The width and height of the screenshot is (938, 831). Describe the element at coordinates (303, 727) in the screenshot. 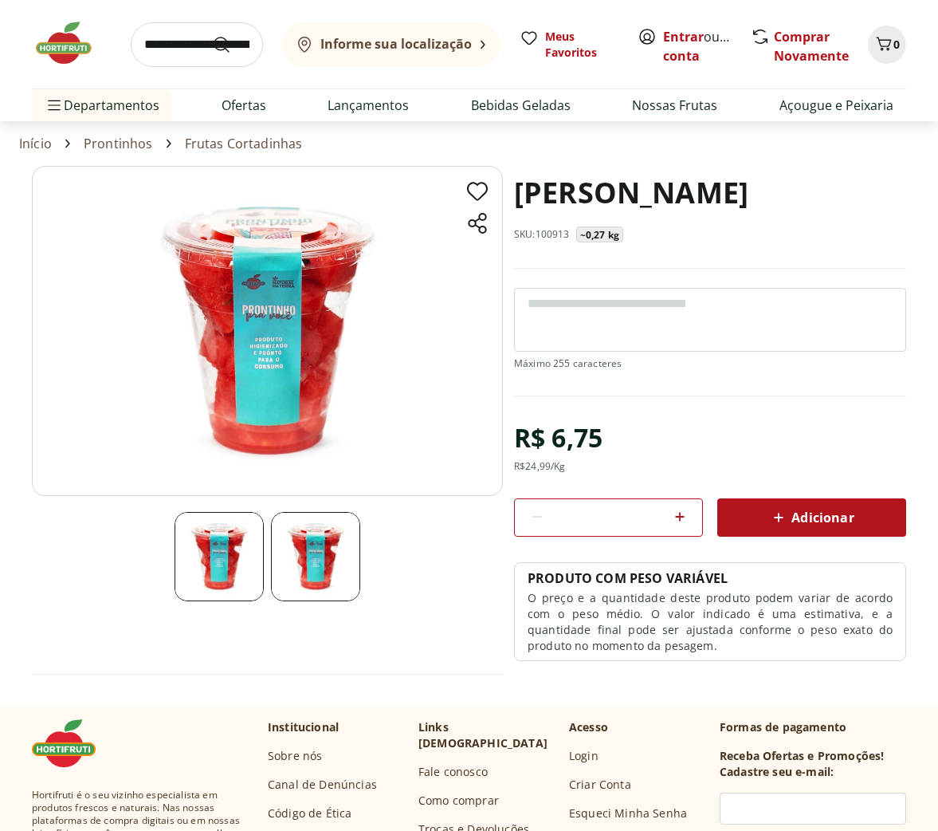

I see `p: Institucional` at that location.